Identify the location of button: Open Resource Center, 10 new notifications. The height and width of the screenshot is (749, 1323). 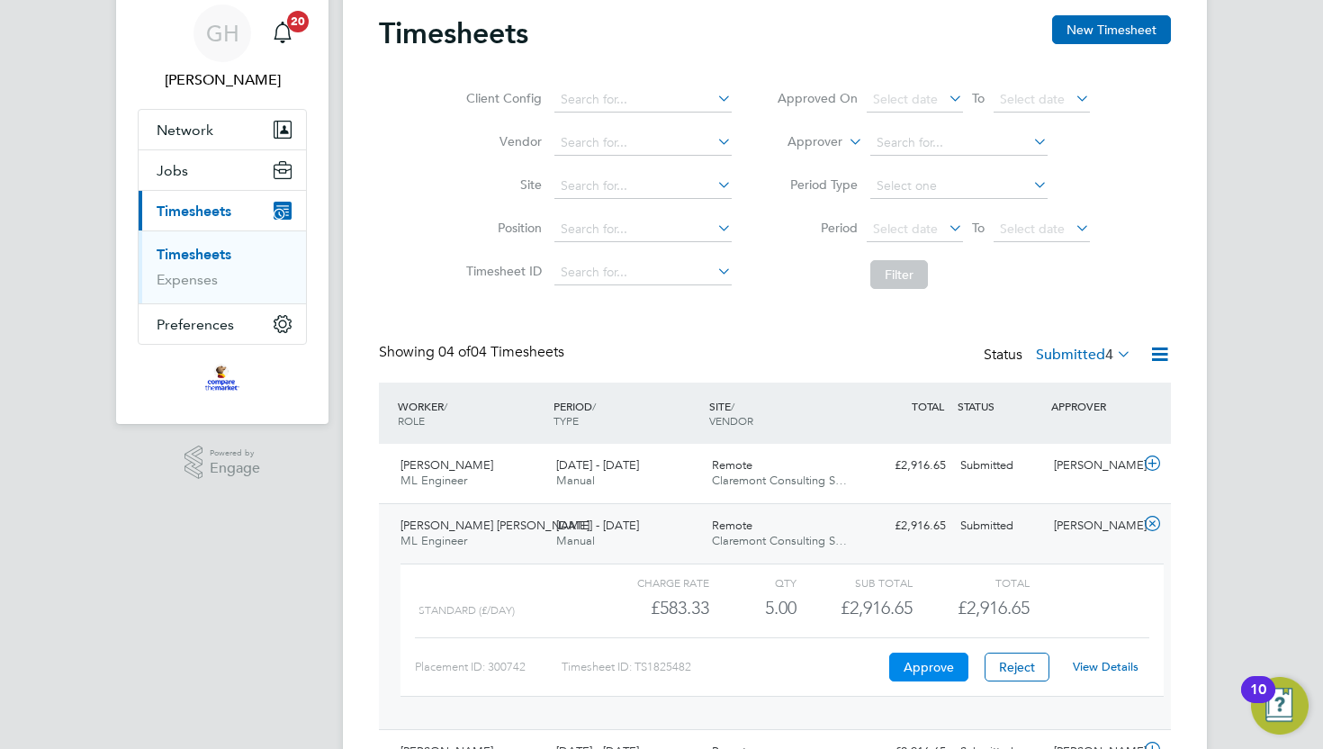
(1280, 706).